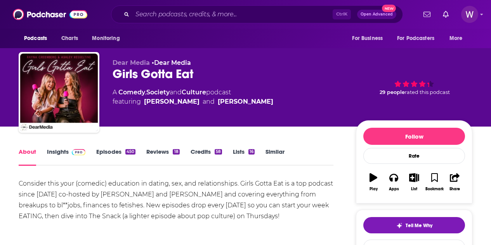 The width and height of the screenshot is (491, 245). What do you see at coordinates (393, 182) in the screenshot?
I see `button: Apps` at bounding box center [393, 182].